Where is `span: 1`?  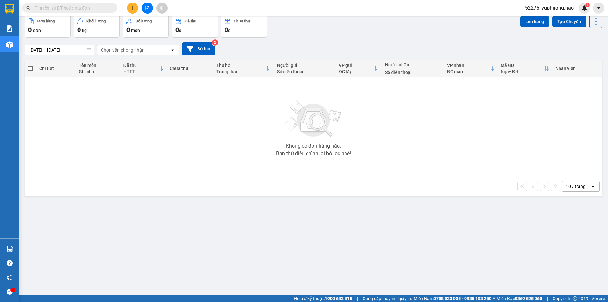
span: 1 is located at coordinates (587, 5).